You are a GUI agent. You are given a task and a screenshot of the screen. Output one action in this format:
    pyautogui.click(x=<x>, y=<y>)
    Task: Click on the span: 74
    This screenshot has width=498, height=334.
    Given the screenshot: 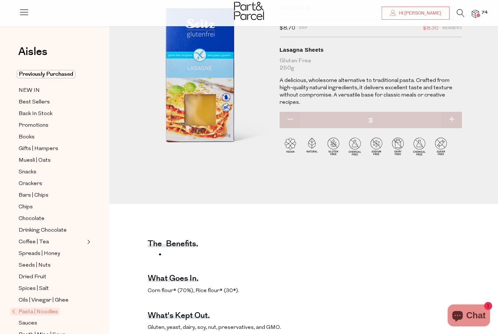 What is the action you would take?
    pyautogui.click(x=484, y=13)
    